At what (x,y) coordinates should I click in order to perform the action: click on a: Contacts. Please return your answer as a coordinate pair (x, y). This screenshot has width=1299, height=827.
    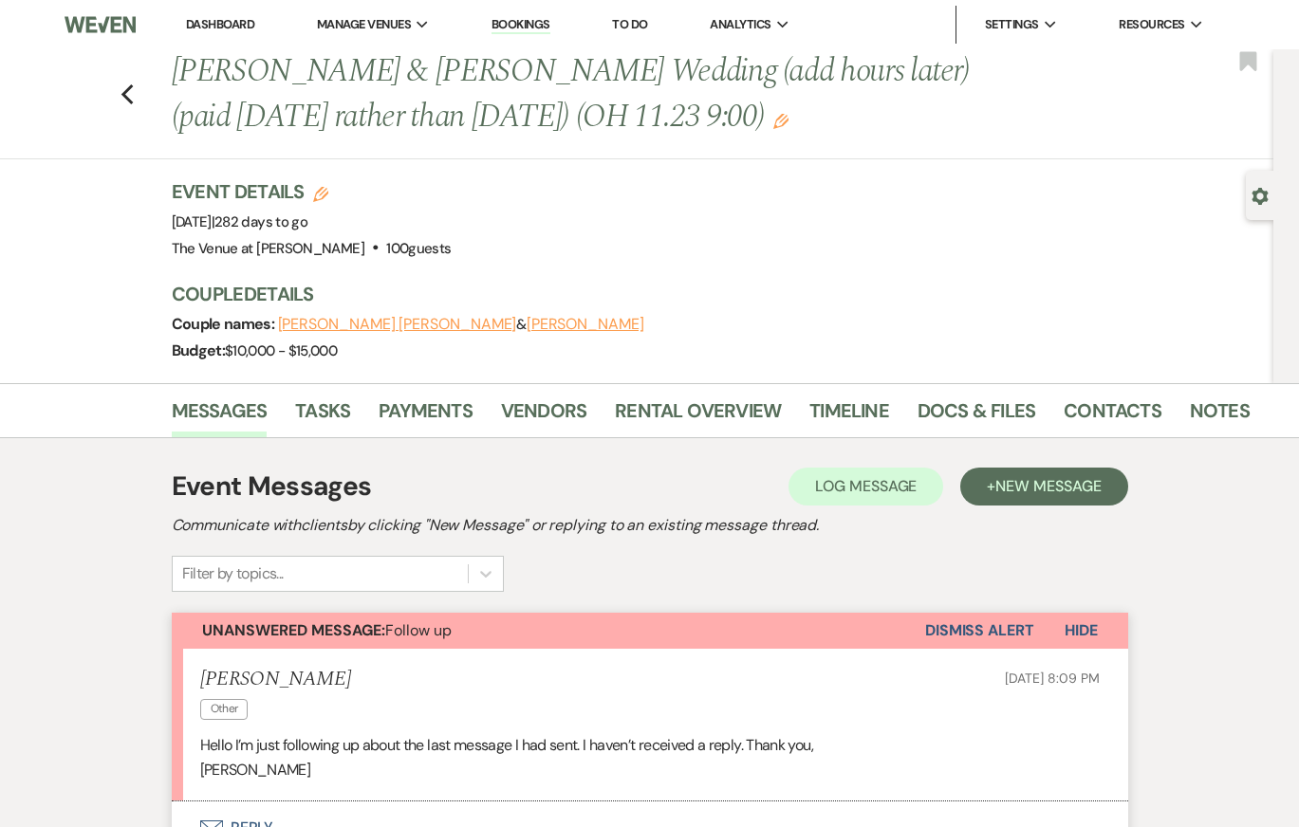
    Looking at the image, I should click on (1112, 417).